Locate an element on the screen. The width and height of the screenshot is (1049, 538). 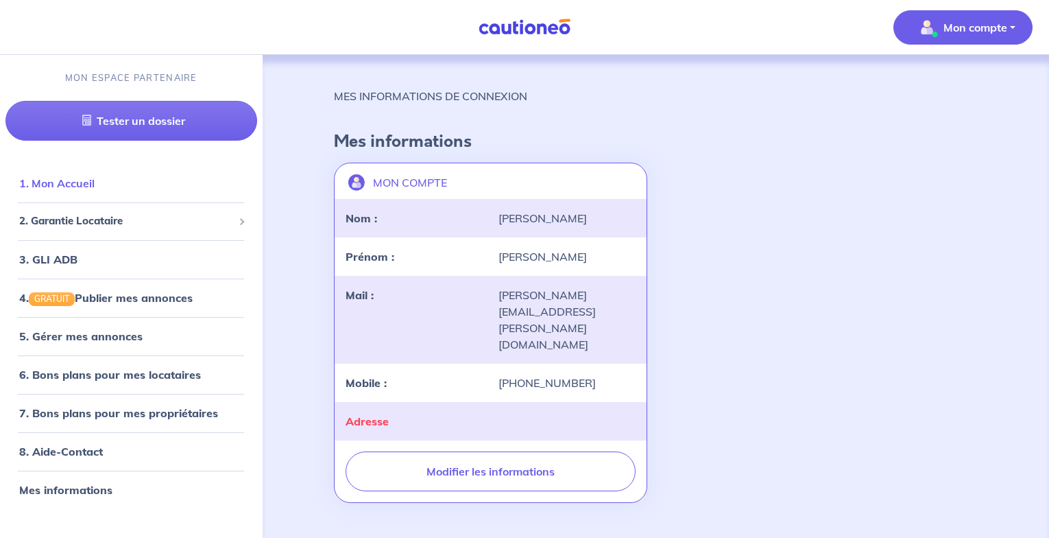
strong: Adresse is located at coordinates (367, 421).